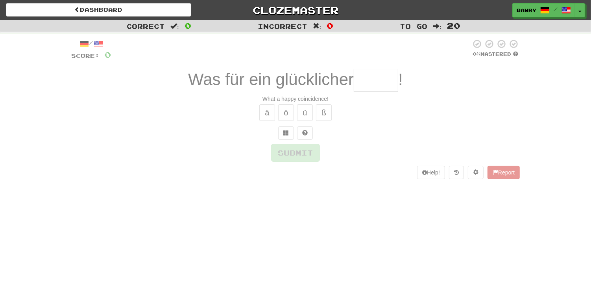  What do you see at coordinates (544, 10) in the screenshot?
I see `a: rawby /` at bounding box center [544, 10].